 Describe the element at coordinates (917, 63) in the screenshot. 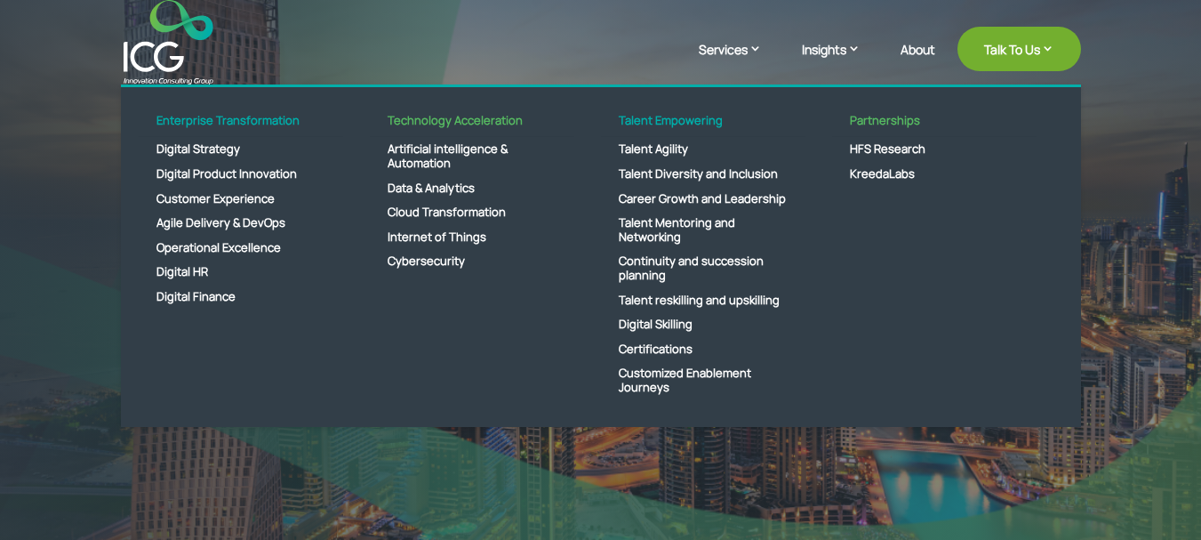

I see `a: About` at that location.